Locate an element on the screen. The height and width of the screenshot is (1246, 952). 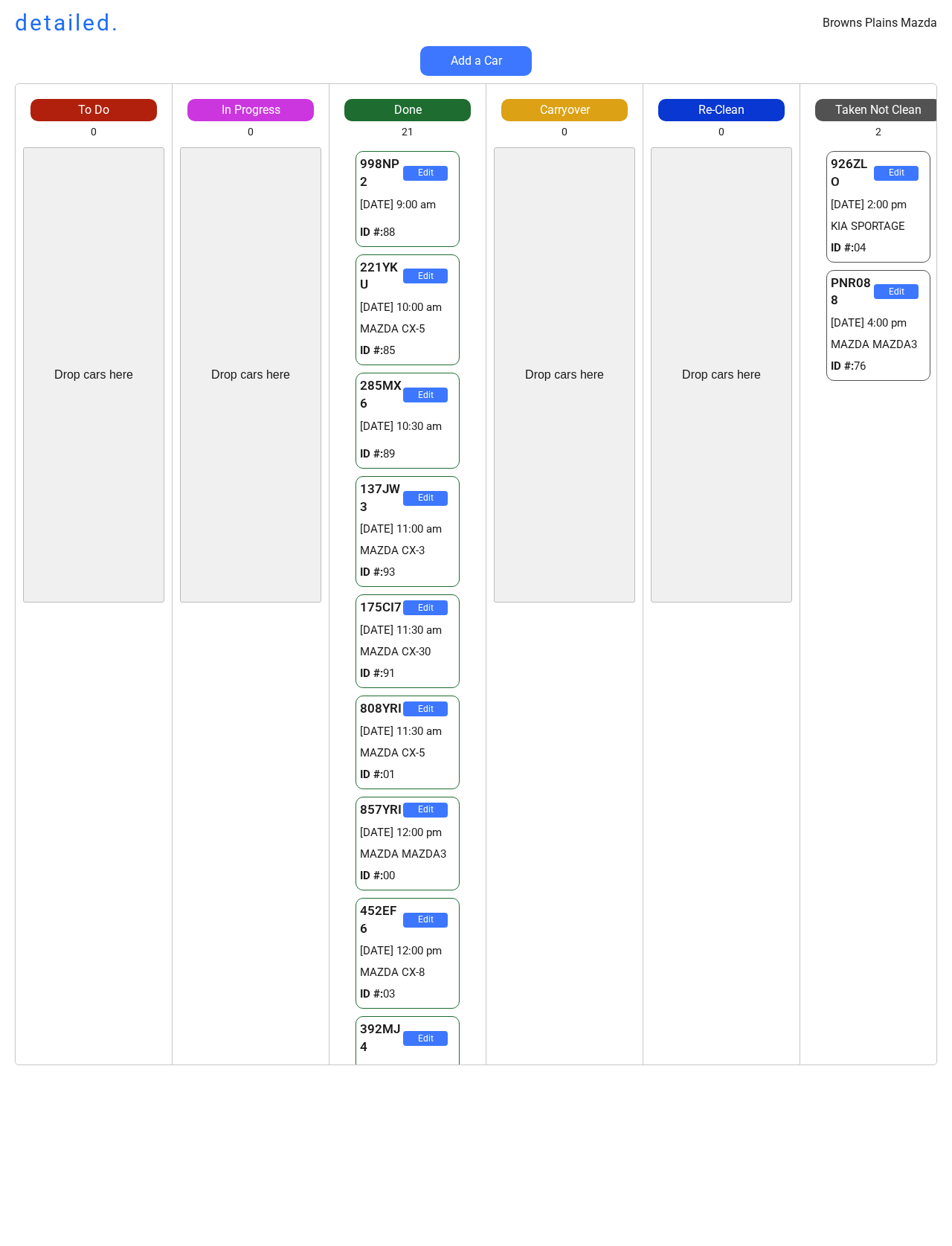
div: 221YKU is located at coordinates (382, 277).